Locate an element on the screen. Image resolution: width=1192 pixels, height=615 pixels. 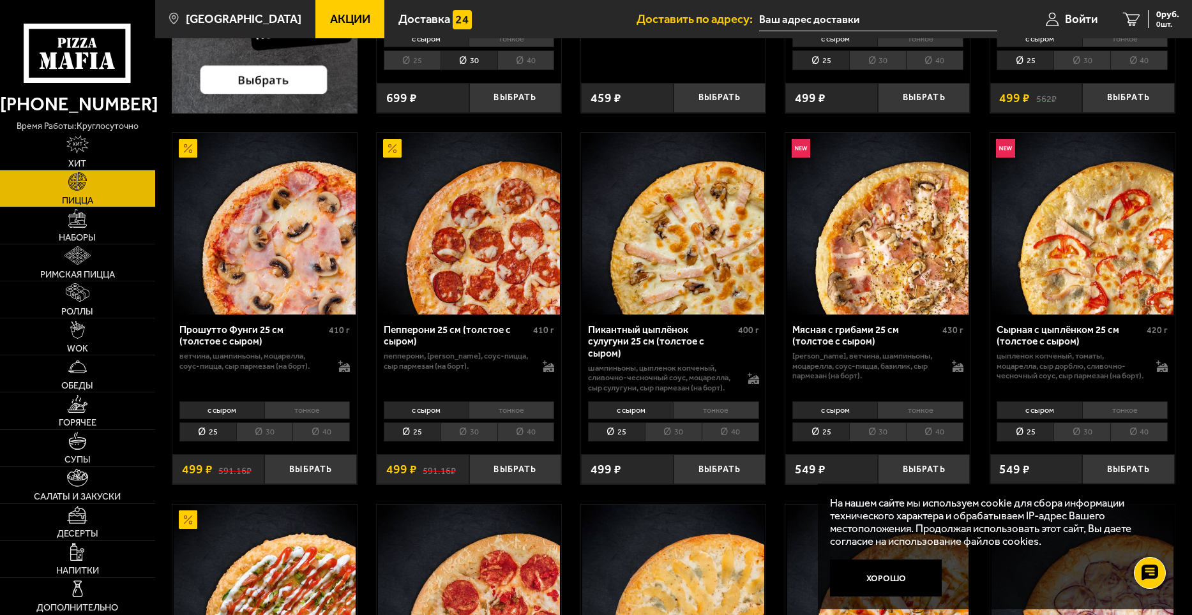
span: 459 ₽ is located at coordinates (606, 98).